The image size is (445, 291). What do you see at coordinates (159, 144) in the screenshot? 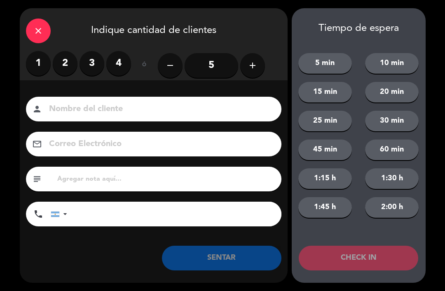
I see `input: Correo Electrónico` at bounding box center [159, 144].